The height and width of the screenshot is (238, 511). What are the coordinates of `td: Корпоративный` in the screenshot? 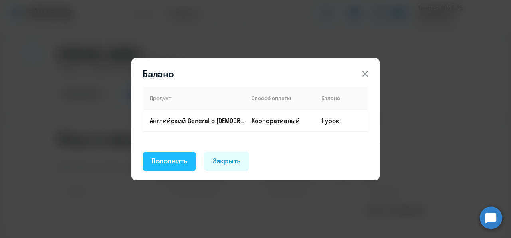 It's located at (280, 120).